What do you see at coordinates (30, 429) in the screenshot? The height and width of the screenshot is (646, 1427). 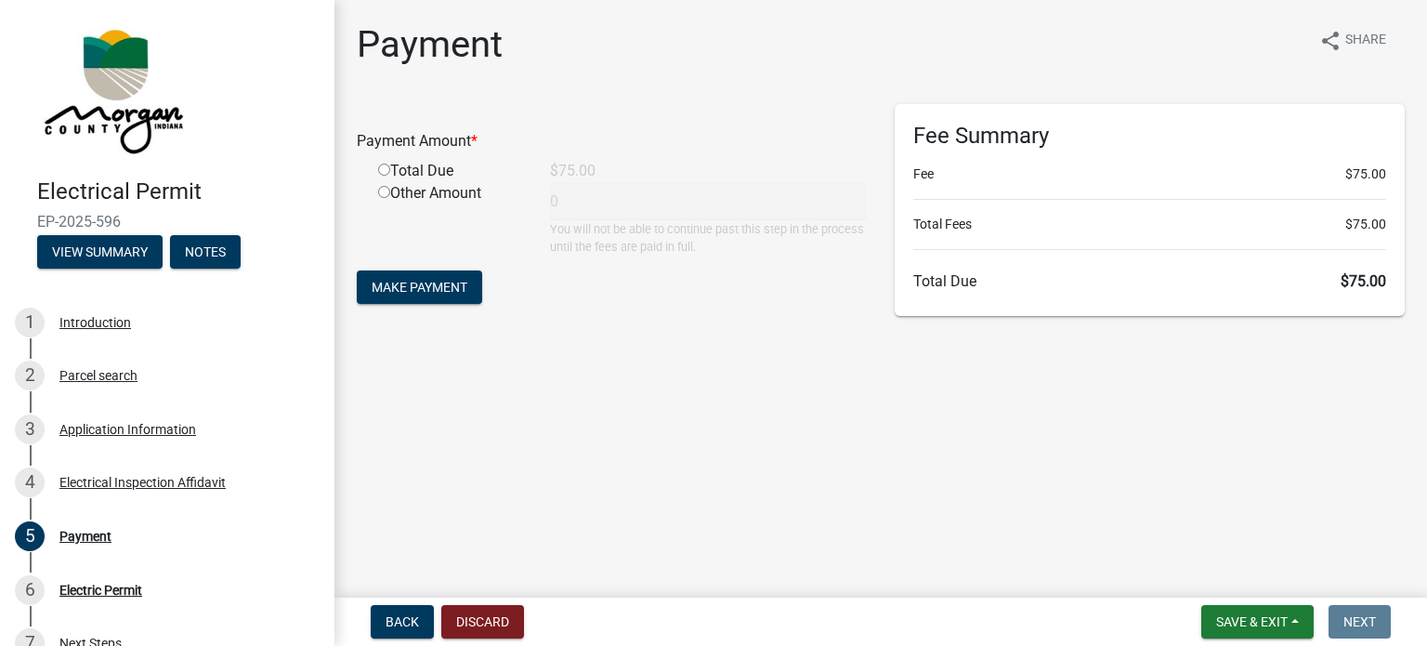 I see `div: 3` at bounding box center [30, 429].